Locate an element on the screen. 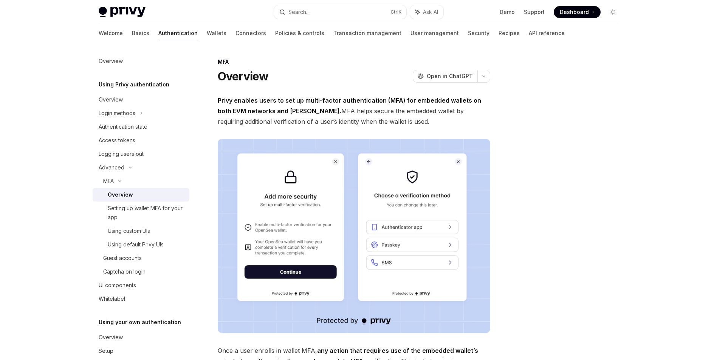 This screenshot has width=717, height=360. div: Search... is located at coordinates (299, 12).